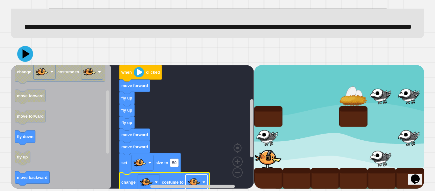  What do you see at coordinates (126, 72) in the screenshot?
I see `text: when` at bounding box center [126, 72].